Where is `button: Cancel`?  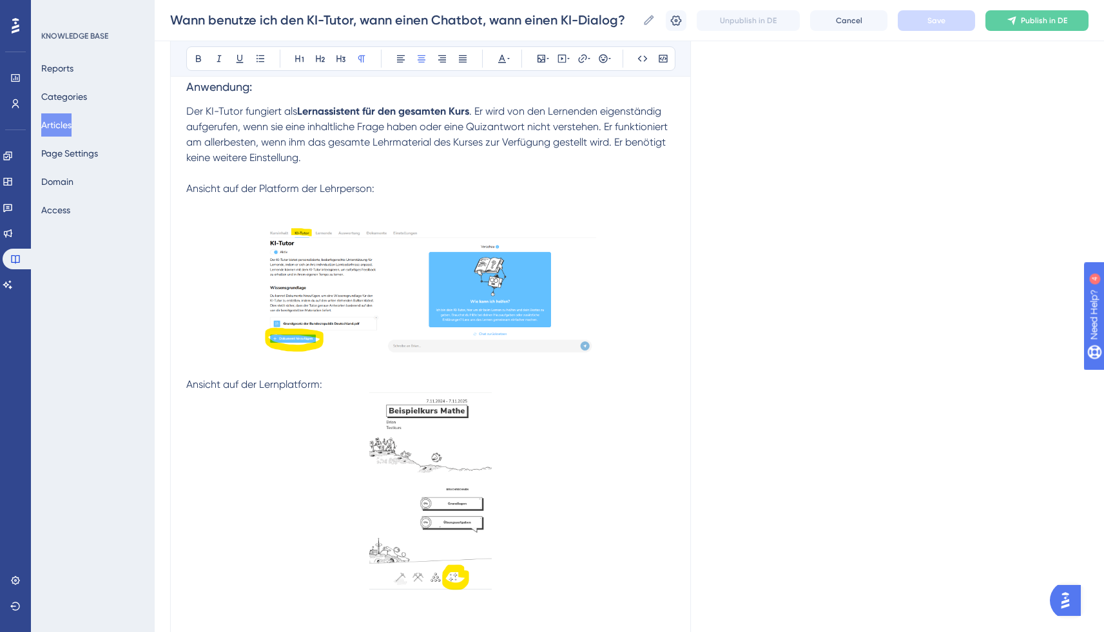 button: Cancel is located at coordinates (849, 21).